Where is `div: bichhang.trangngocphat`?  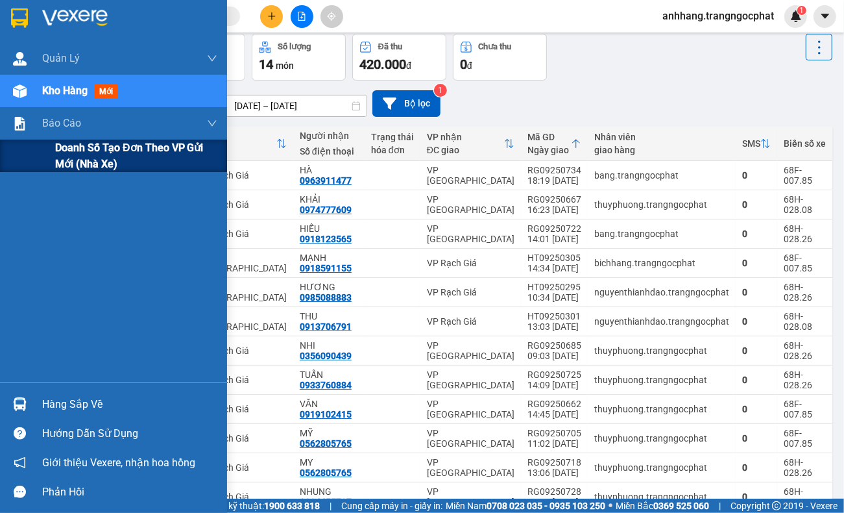
div: bichhang.trangngocphat is located at coordinates (662, 263).